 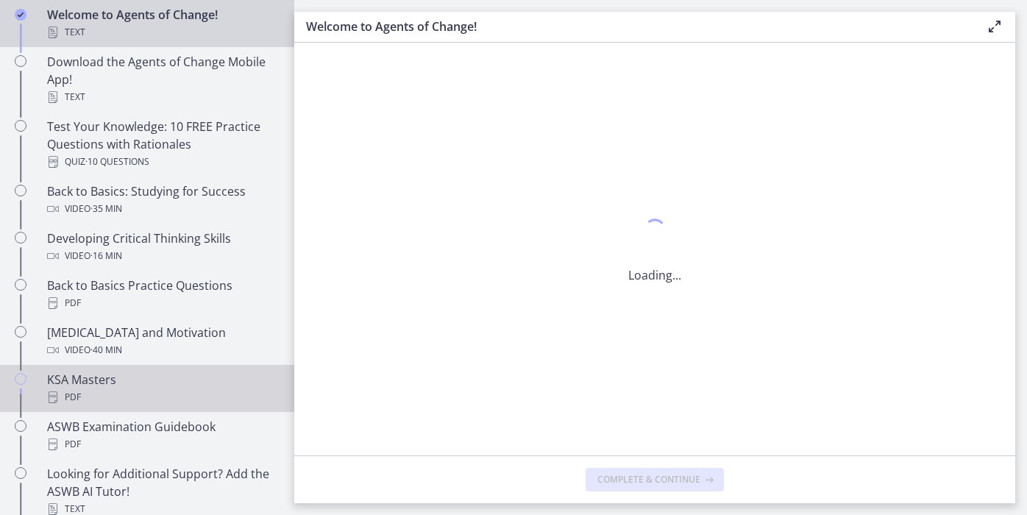 What do you see at coordinates (162, 435) in the screenshot?
I see `div: ASWB Examination Guidebook` at bounding box center [162, 435].